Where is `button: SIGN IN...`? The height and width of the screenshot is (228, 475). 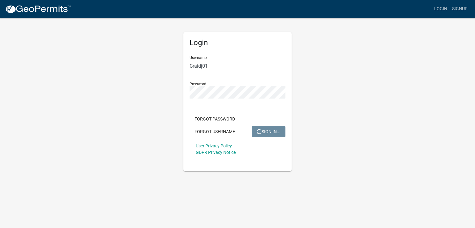
button: SIGN IN... is located at coordinates (268, 132).